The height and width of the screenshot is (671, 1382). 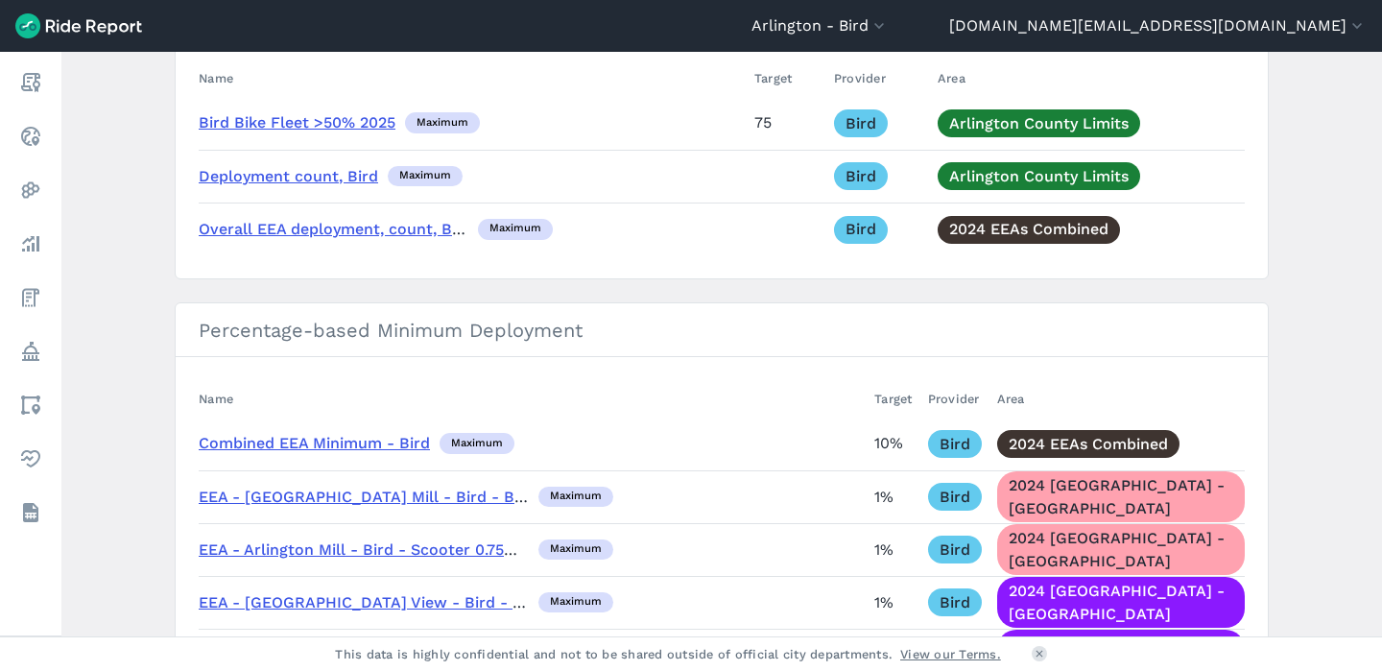 I want to click on td: 75, so click(x=786, y=123).